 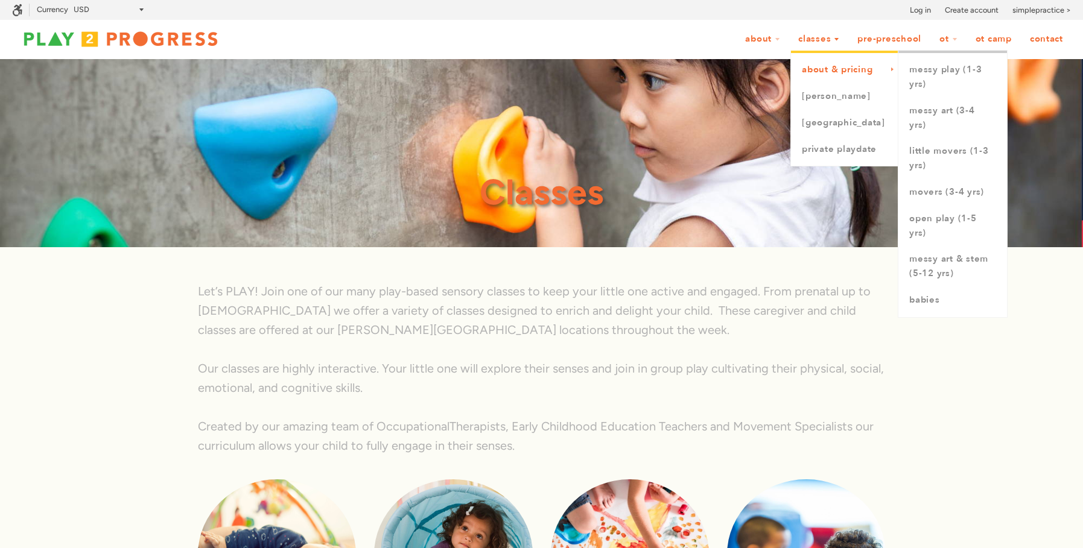 What do you see at coordinates (953, 77) in the screenshot?
I see `a: Messy Play (1-3 yrs)` at bounding box center [953, 77].